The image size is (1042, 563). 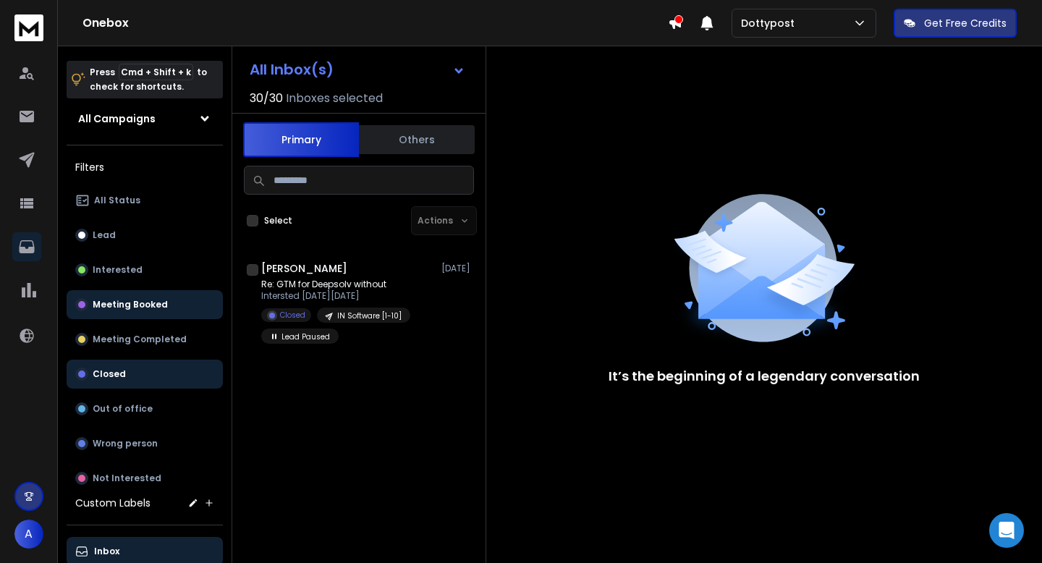 I want to click on button: Lead, so click(x=145, y=235).